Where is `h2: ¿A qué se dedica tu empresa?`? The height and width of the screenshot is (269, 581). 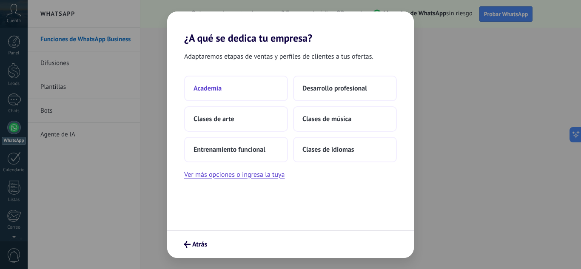 h2: ¿A qué se dedica tu empresa? is located at coordinates (290, 28).